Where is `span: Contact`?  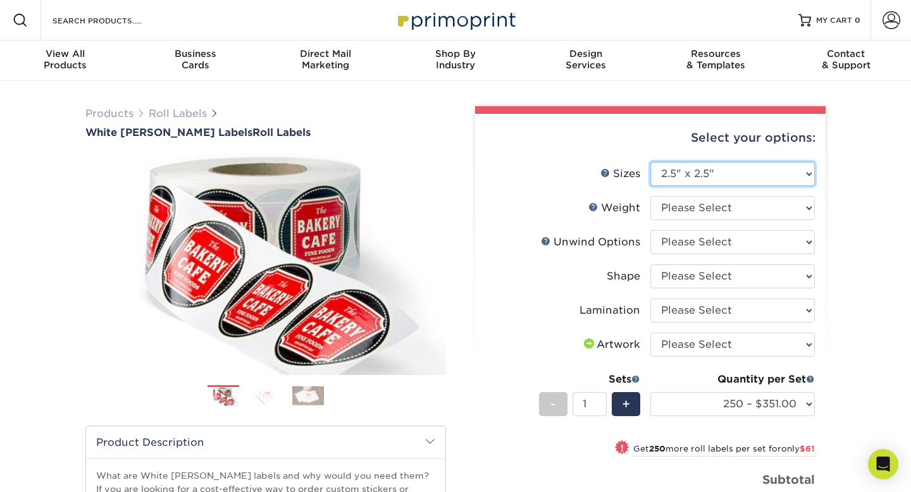 span: Contact is located at coordinates (846, 54).